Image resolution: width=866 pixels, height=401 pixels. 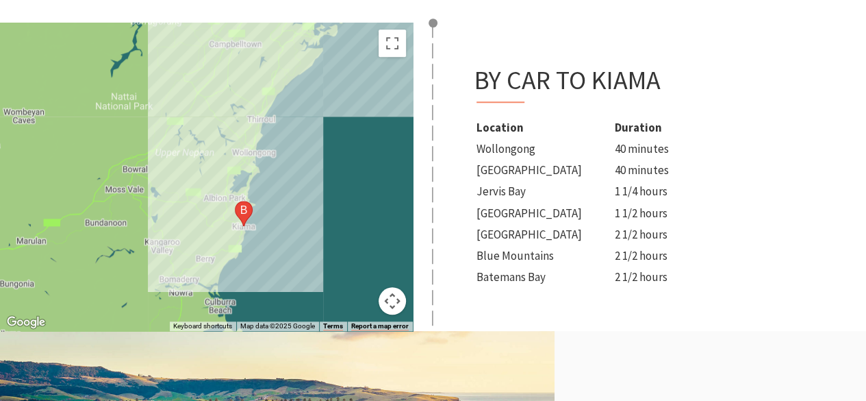 What do you see at coordinates (544, 191) in the screenshot?
I see `td: Jervis Bay` at bounding box center [544, 191].